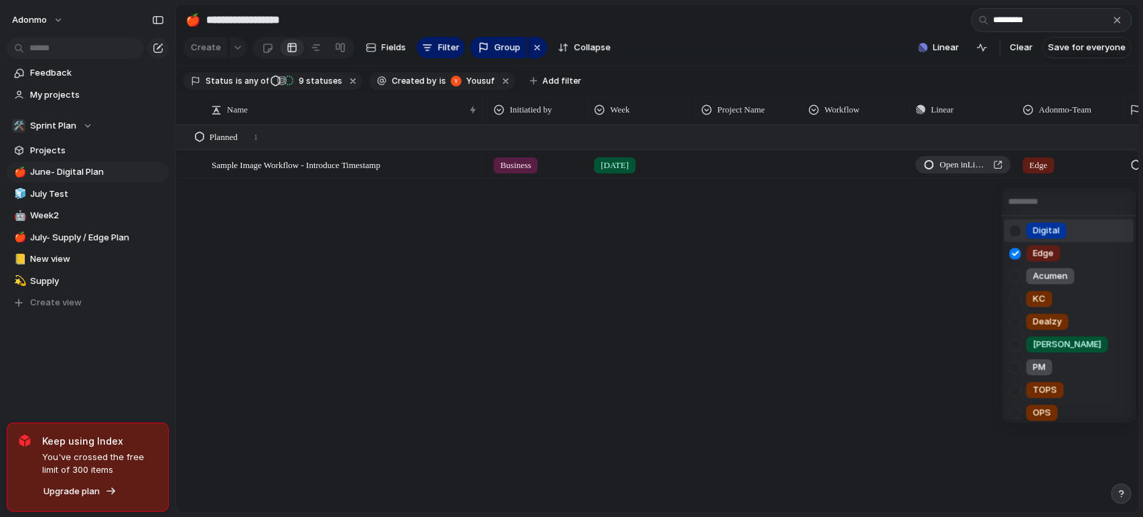 This screenshot has height=517, width=1143. I want to click on span: Acumen, so click(1050, 277).